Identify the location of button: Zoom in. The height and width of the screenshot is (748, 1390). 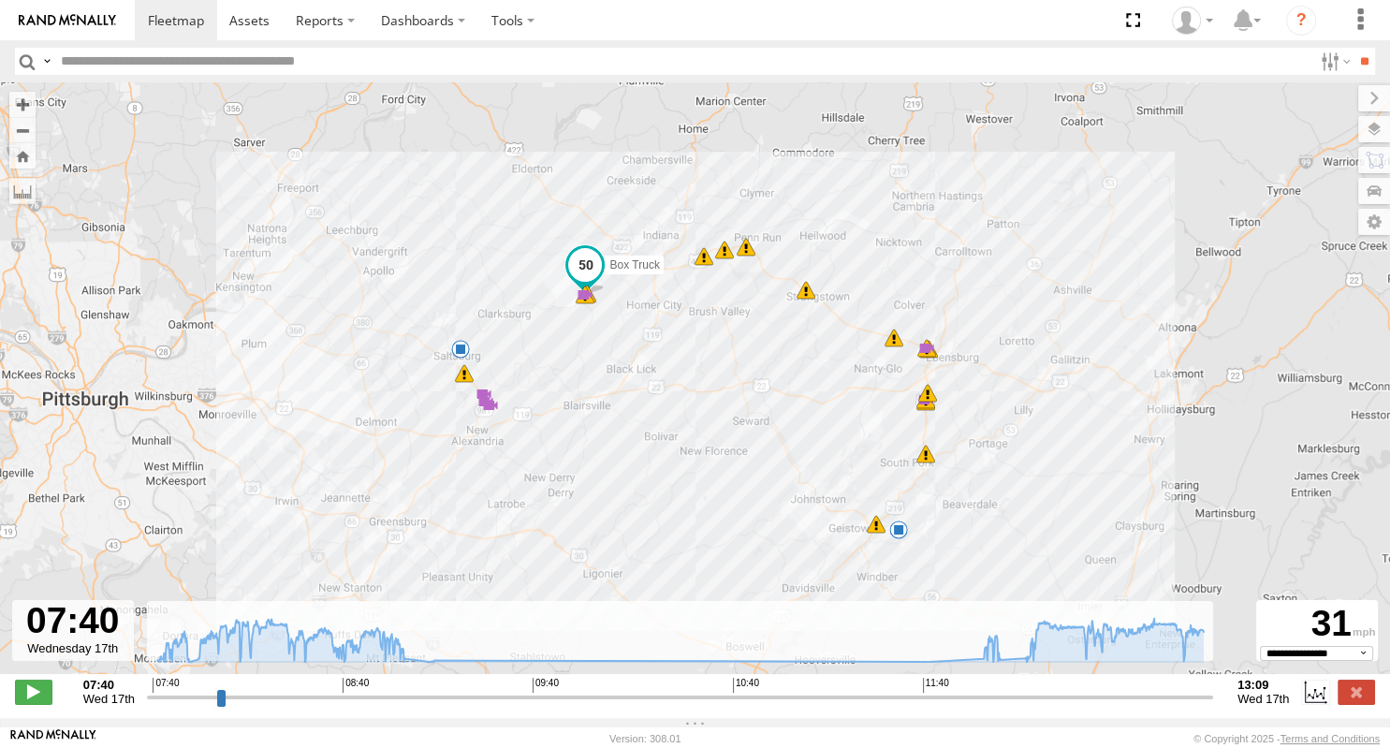
(22, 104).